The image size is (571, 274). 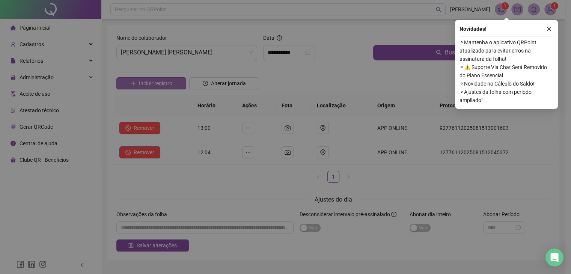 What do you see at coordinates (549, 29) in the screenshot?
I see `span: close` at bounding box center [549, 29].